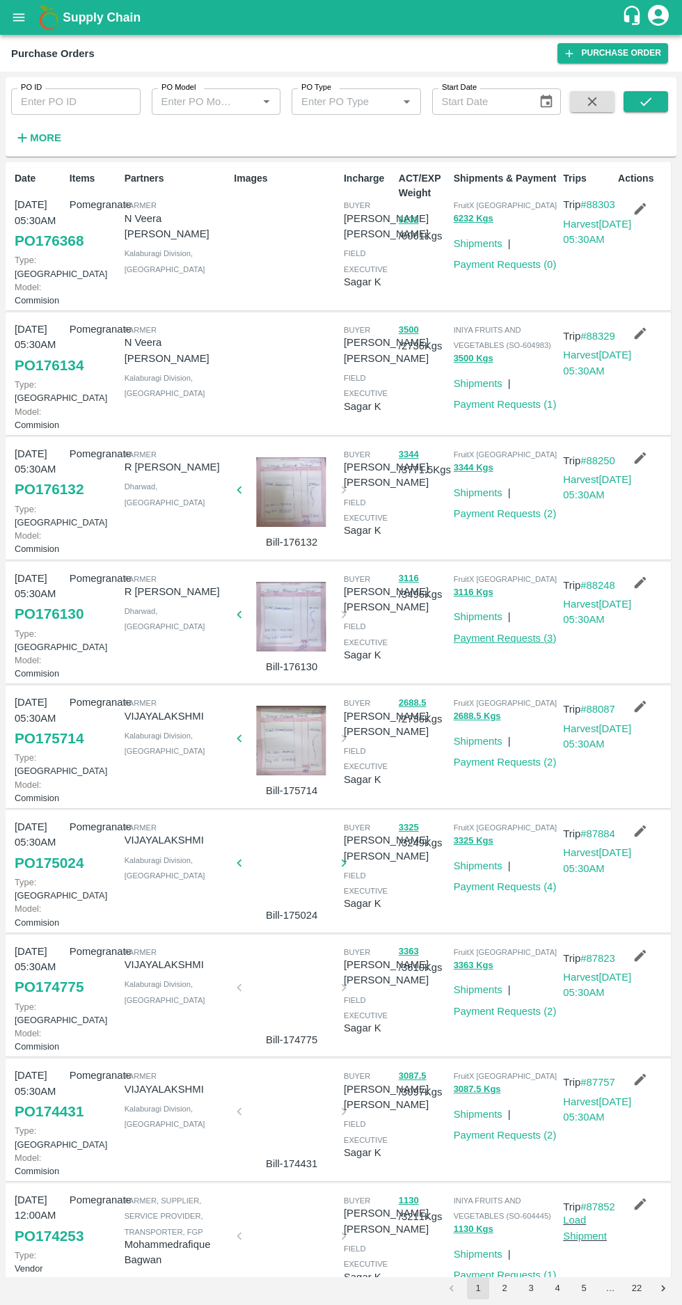  What do you see at coordinates (266, 102) in the screenshot?
I see `button: Open` at bounding box center [266, 102].